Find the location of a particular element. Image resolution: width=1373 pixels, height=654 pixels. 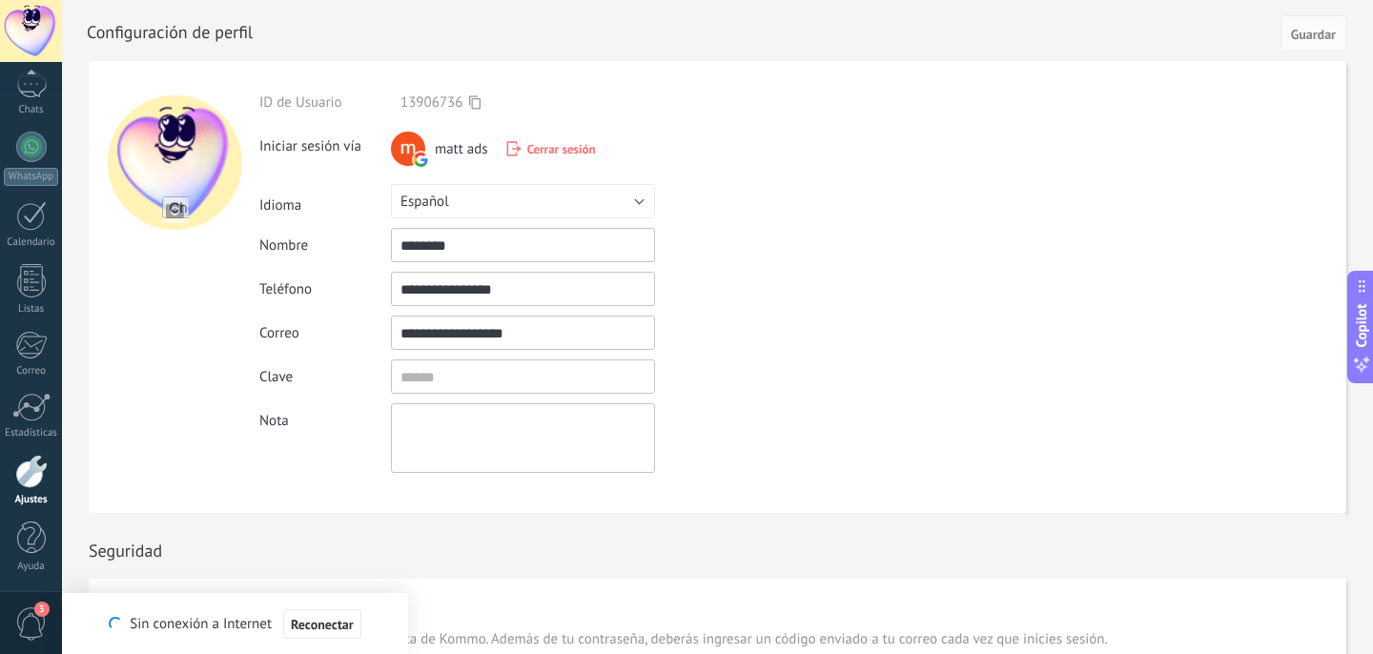

button: Español is located at coordinates (522, 201).